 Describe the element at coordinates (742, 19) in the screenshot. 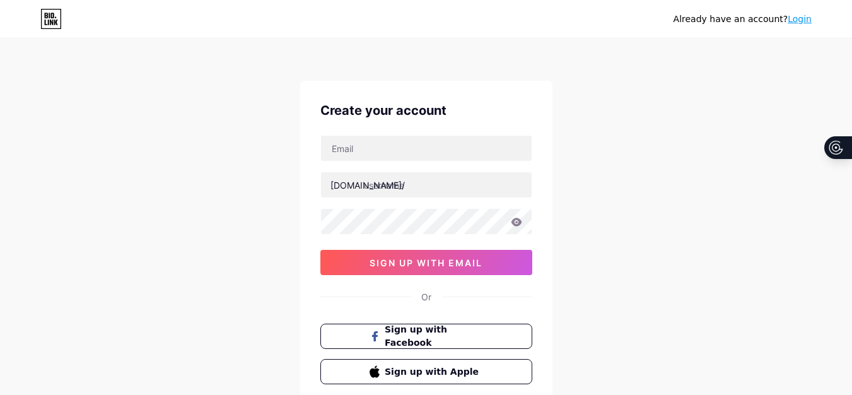

I see `div: Already have an account?` at that location.